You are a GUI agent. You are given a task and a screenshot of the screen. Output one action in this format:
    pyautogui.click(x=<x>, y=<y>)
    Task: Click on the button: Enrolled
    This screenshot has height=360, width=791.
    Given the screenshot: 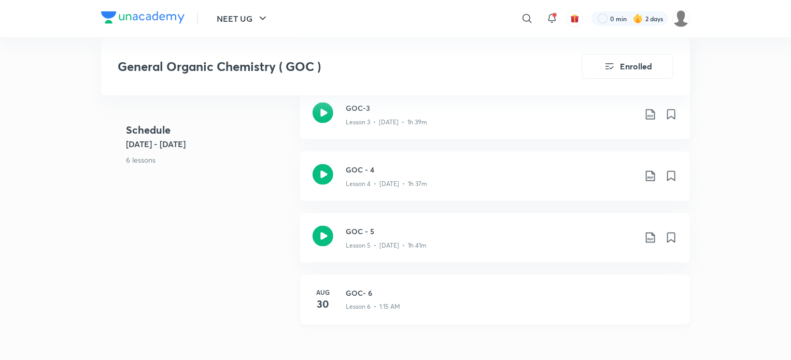 What is the action you would take?
    pyautogui.click(x=627, y=66)
    